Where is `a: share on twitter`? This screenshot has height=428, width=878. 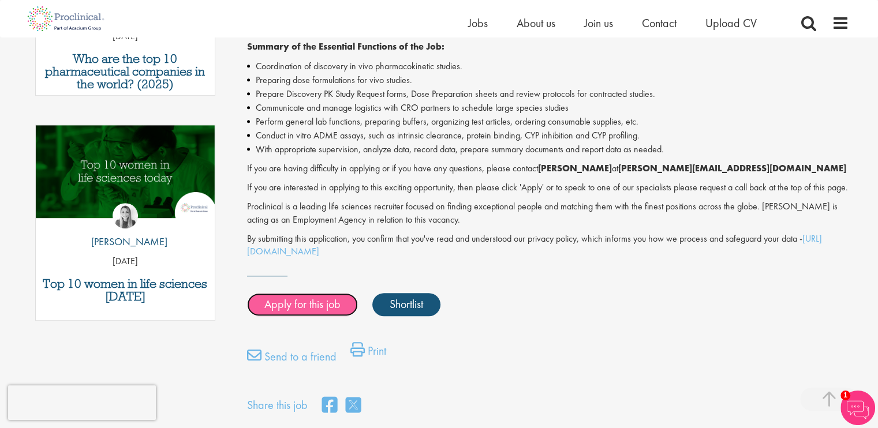
a: share on twitter is located at coordinates (353, 406).